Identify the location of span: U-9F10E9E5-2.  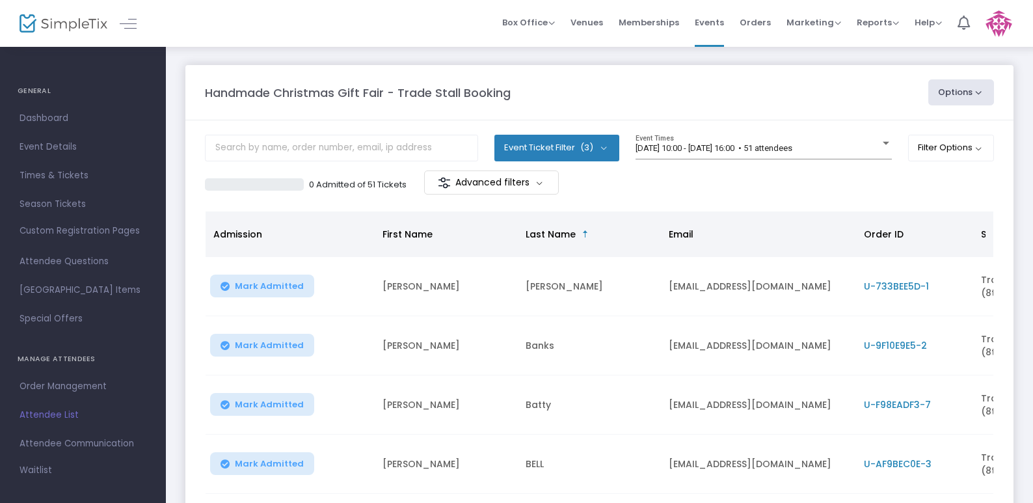
(895, 345).